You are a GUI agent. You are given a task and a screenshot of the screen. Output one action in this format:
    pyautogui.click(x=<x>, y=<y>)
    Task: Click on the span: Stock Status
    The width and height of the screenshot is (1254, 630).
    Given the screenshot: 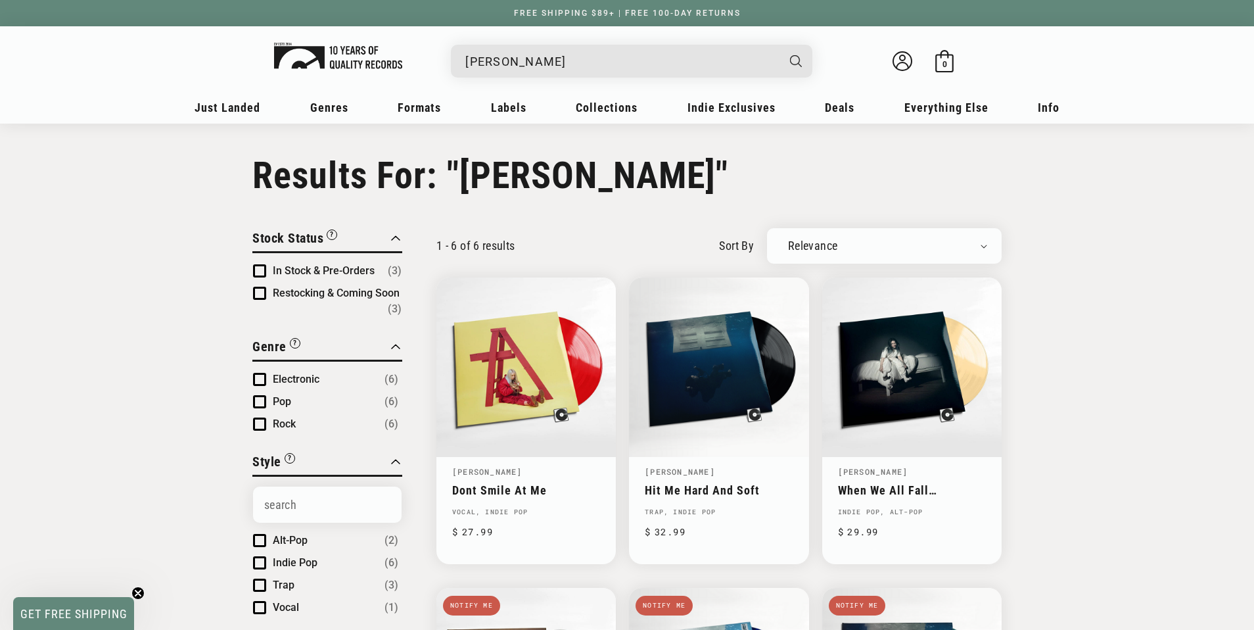 What is the action you would take?
    pyautogui.click(x=288, y=238)
    